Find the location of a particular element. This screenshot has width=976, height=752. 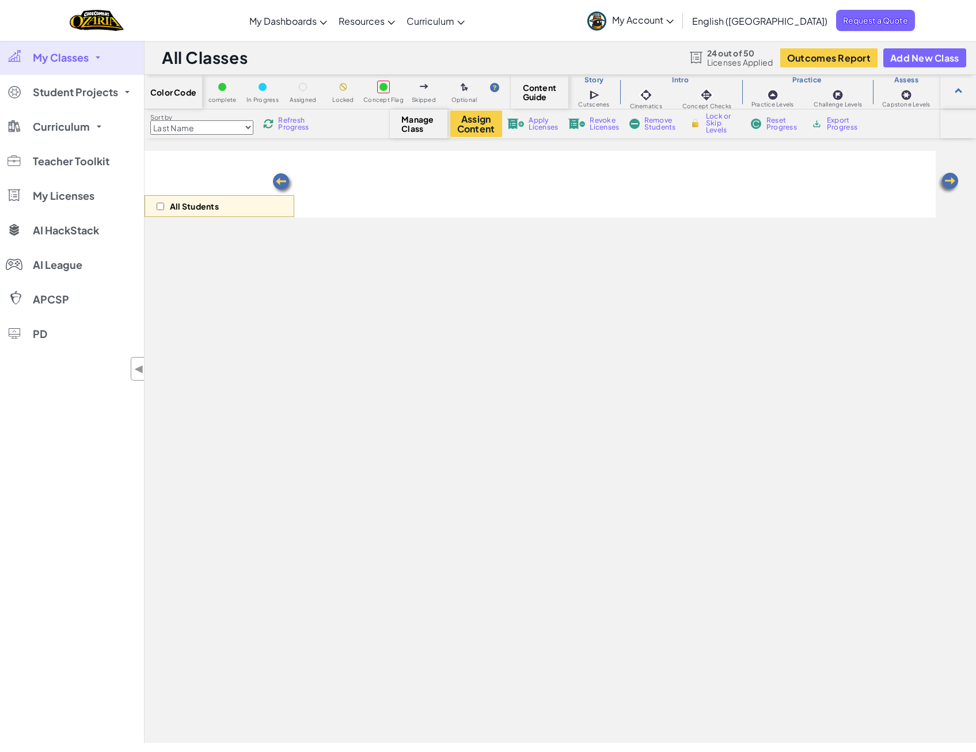

button: Add New Class is located at coordinates (924, 58).